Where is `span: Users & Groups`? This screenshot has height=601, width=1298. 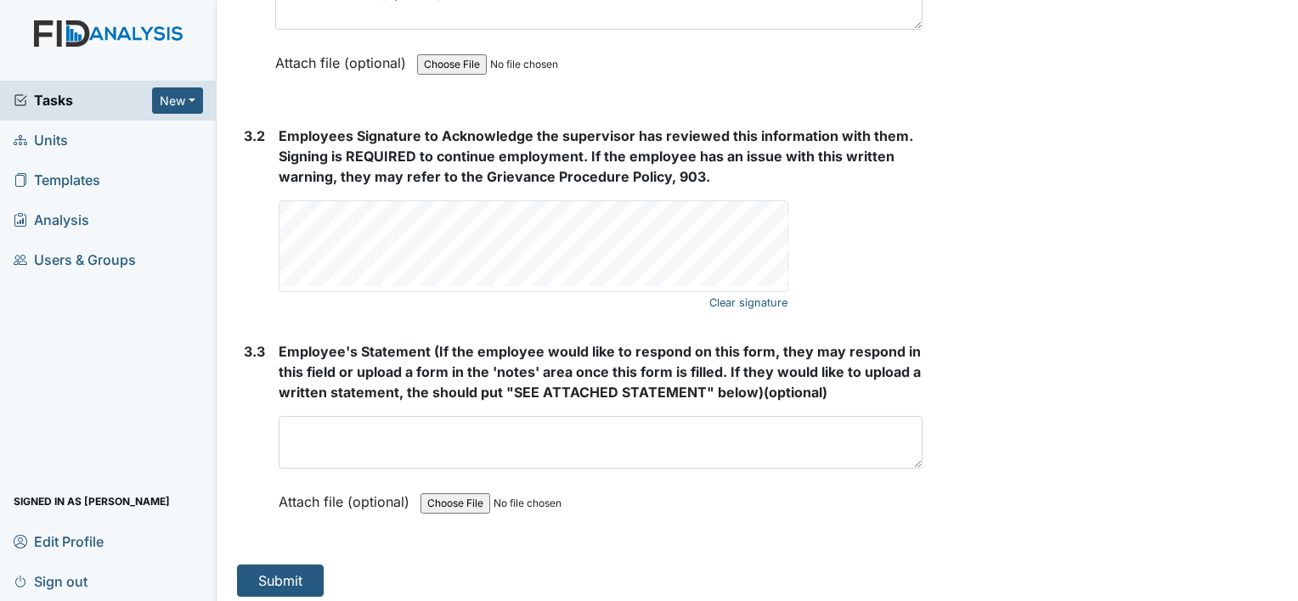 span: Users & Groups is located at coordinates (75, 260).